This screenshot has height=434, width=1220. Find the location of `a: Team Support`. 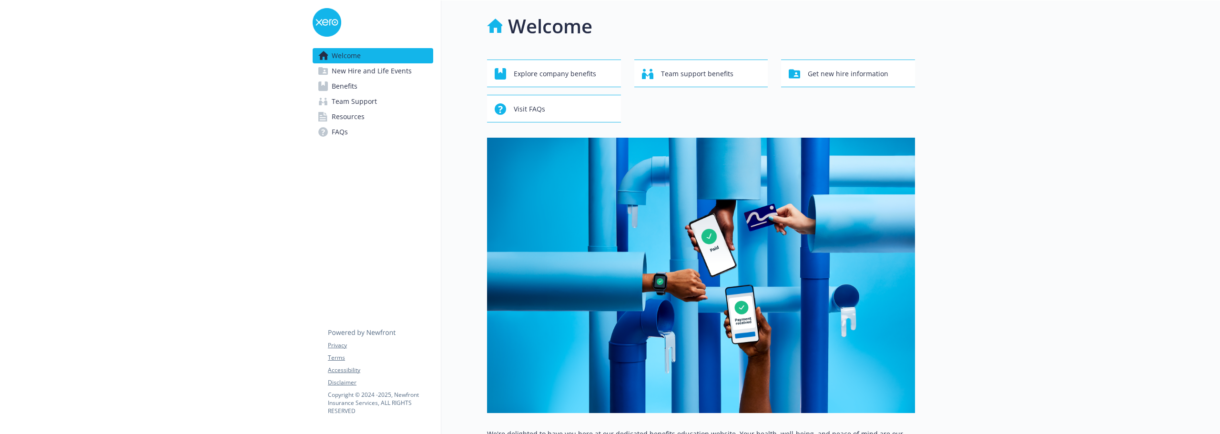

a: Team Support is located at coordinates (373, 102).